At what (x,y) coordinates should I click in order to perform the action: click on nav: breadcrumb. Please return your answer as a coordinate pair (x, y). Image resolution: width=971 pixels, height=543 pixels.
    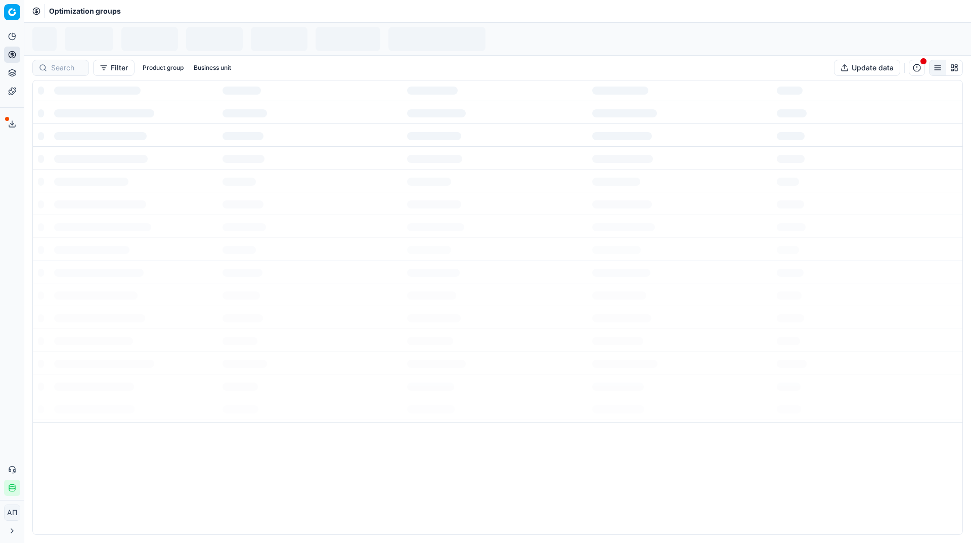
    Looking at the image, I should click on (85, 11).